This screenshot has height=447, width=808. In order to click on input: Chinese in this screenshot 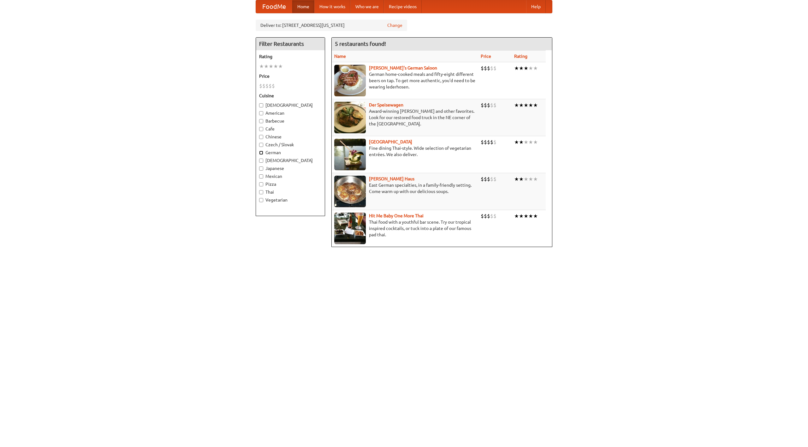, I will do `click(261, 137)`.